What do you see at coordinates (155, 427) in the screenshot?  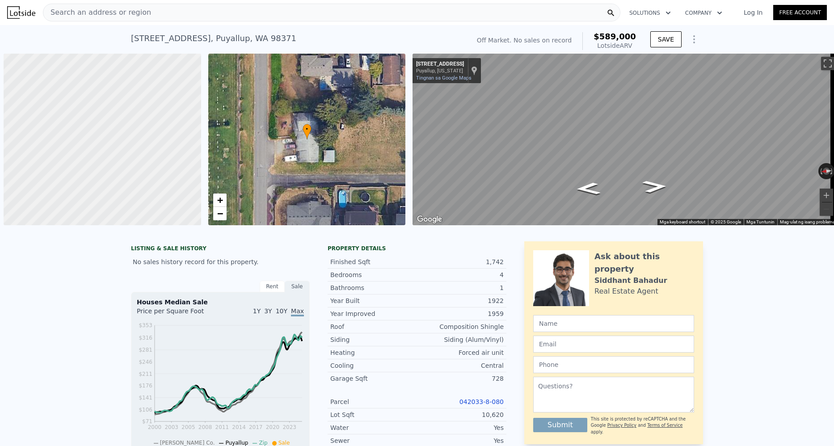 I see `tspan: 2000` at bounding box center [155, 427].